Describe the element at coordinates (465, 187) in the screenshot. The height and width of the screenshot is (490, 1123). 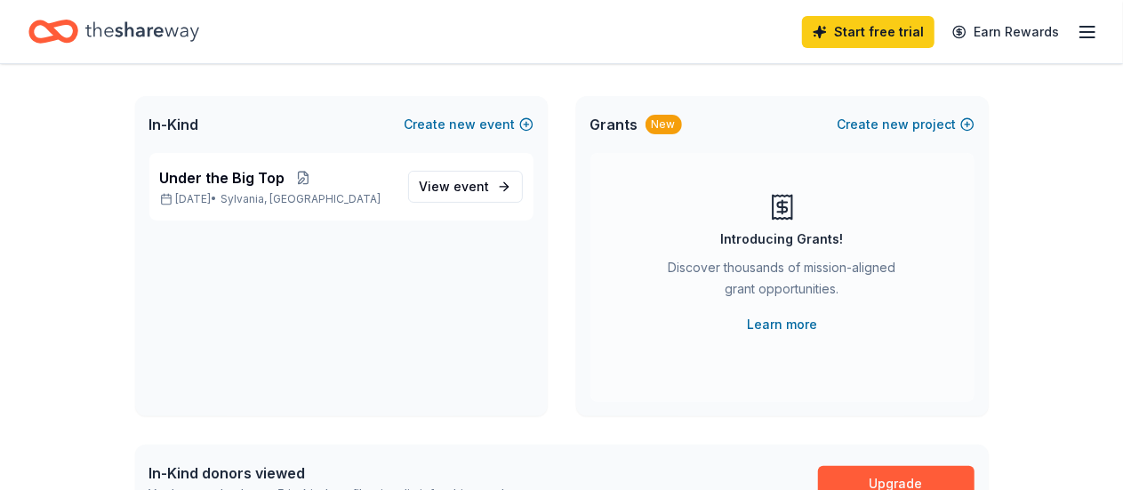
I see `a: View event` at that location.